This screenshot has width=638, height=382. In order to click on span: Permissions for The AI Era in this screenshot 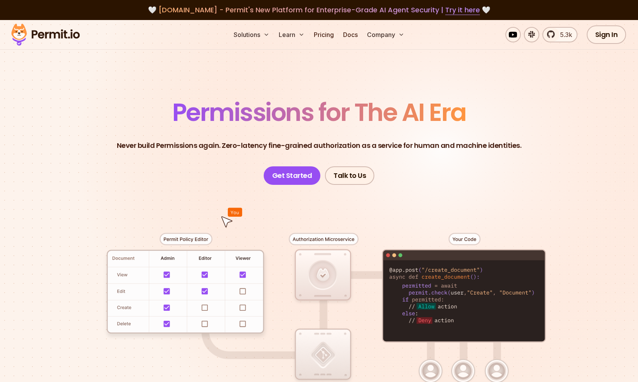, I will do `click(319, 112)`.